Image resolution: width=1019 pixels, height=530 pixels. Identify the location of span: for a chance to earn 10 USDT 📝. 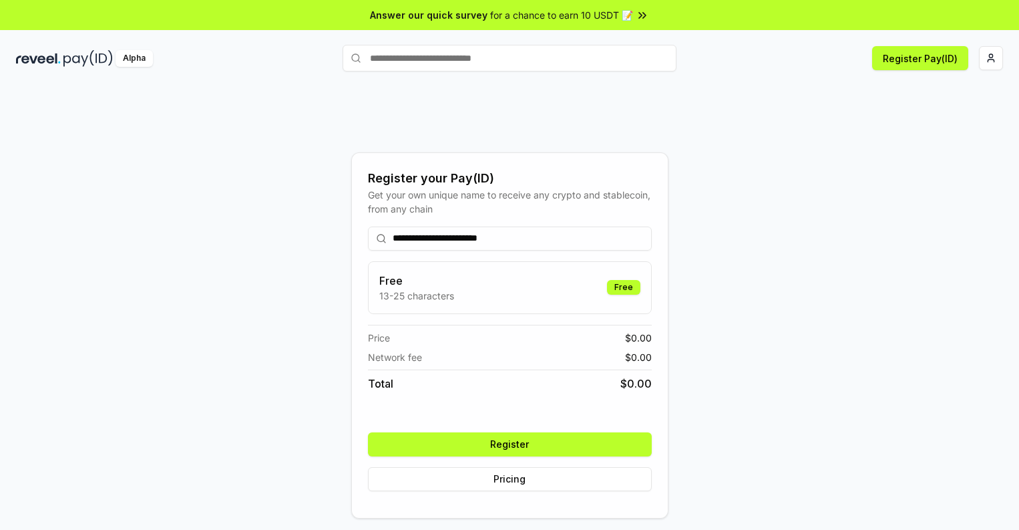
(562, 15).